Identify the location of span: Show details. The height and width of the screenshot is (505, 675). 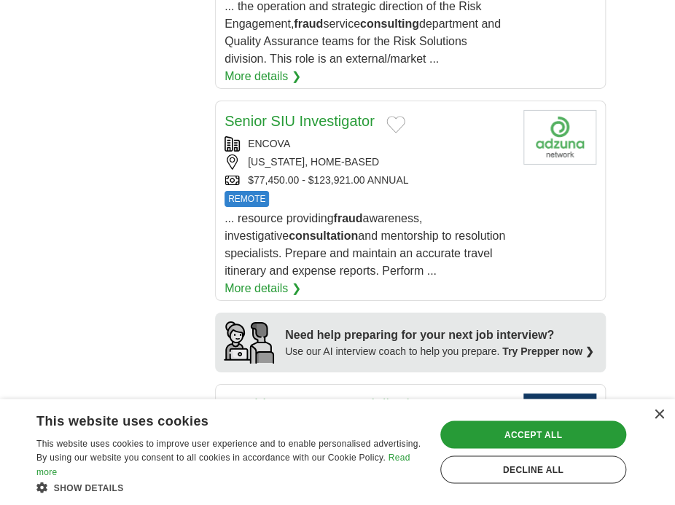
(89, 488).